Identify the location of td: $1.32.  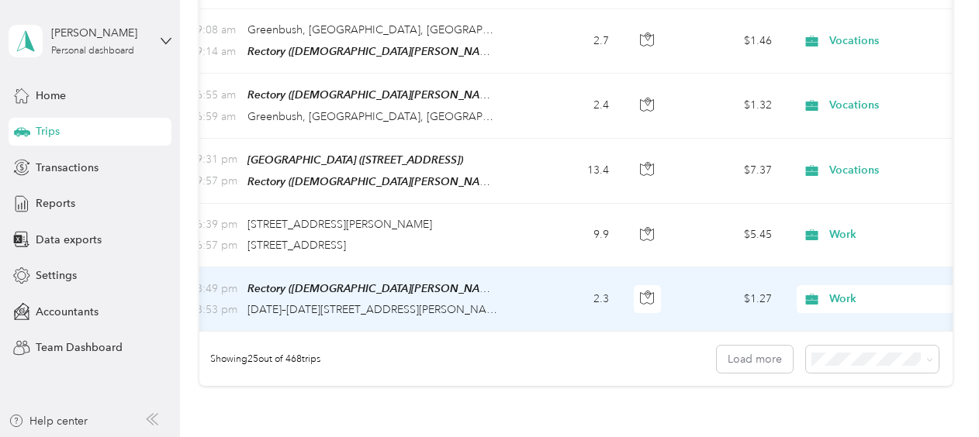
(730, 105).